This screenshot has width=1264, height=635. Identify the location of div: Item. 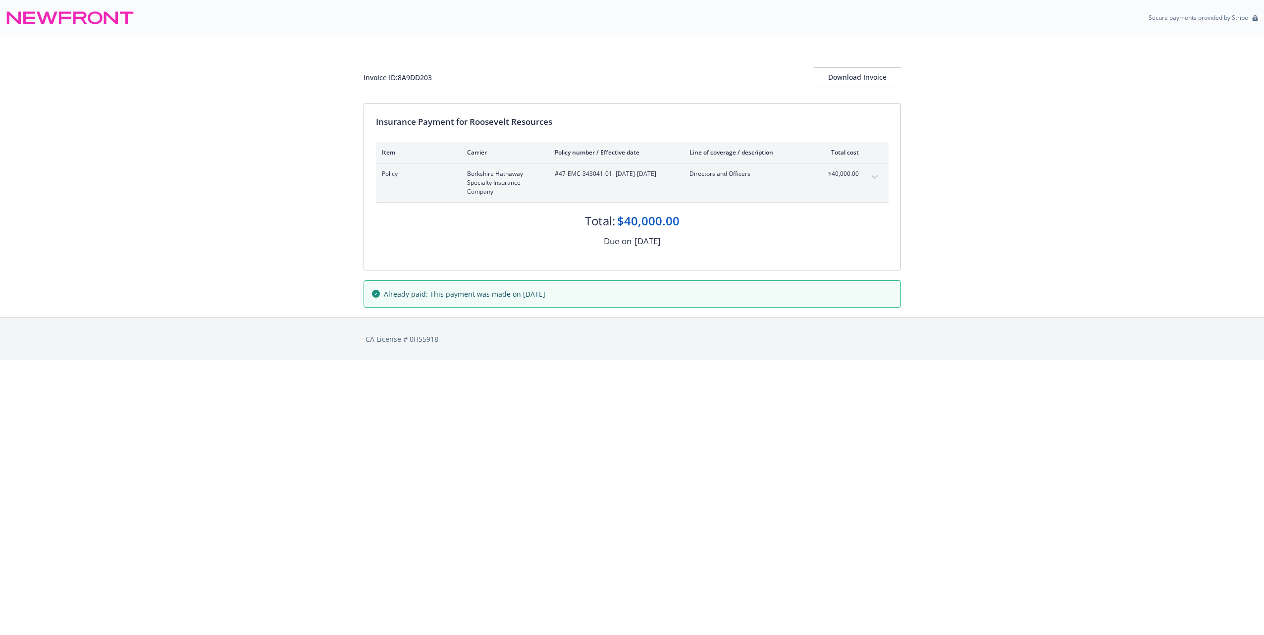
(417, 152).